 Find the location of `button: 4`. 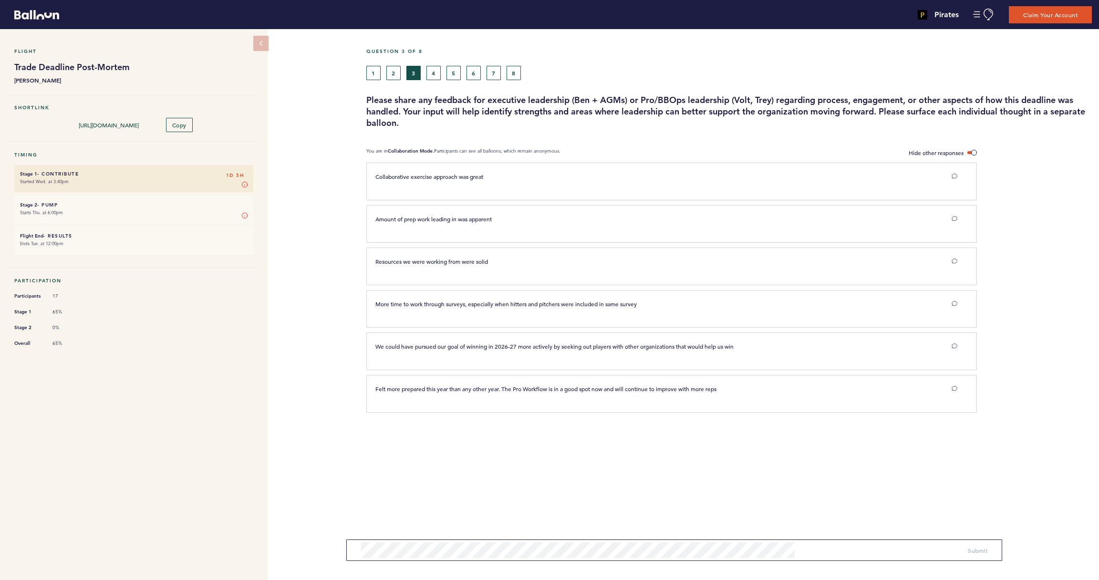

button: 4 is located at coordinates (434, 73).